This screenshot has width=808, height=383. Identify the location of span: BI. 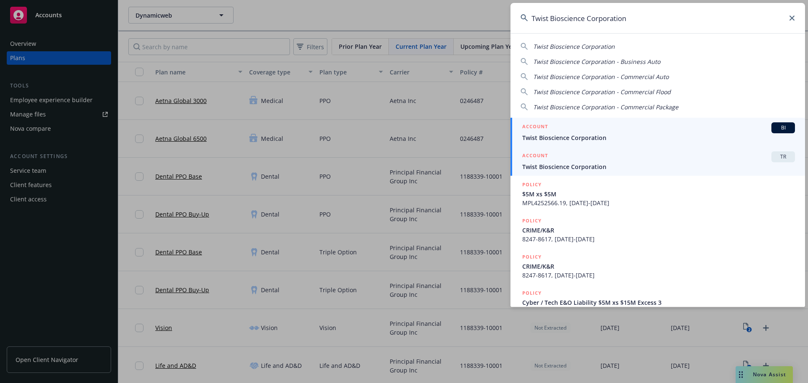
(783, 128).